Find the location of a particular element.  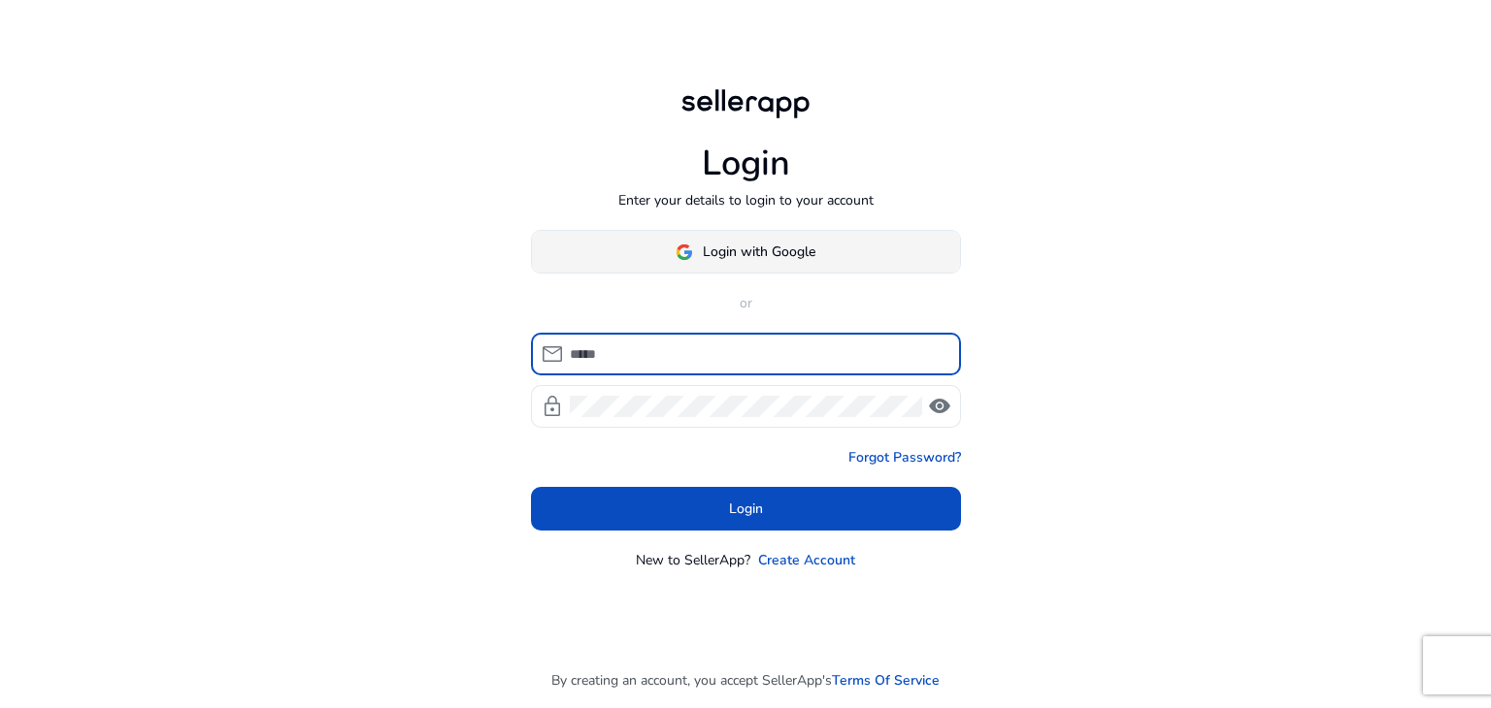

p: Enter your details to login to your account is located at coordinates (745, 200).